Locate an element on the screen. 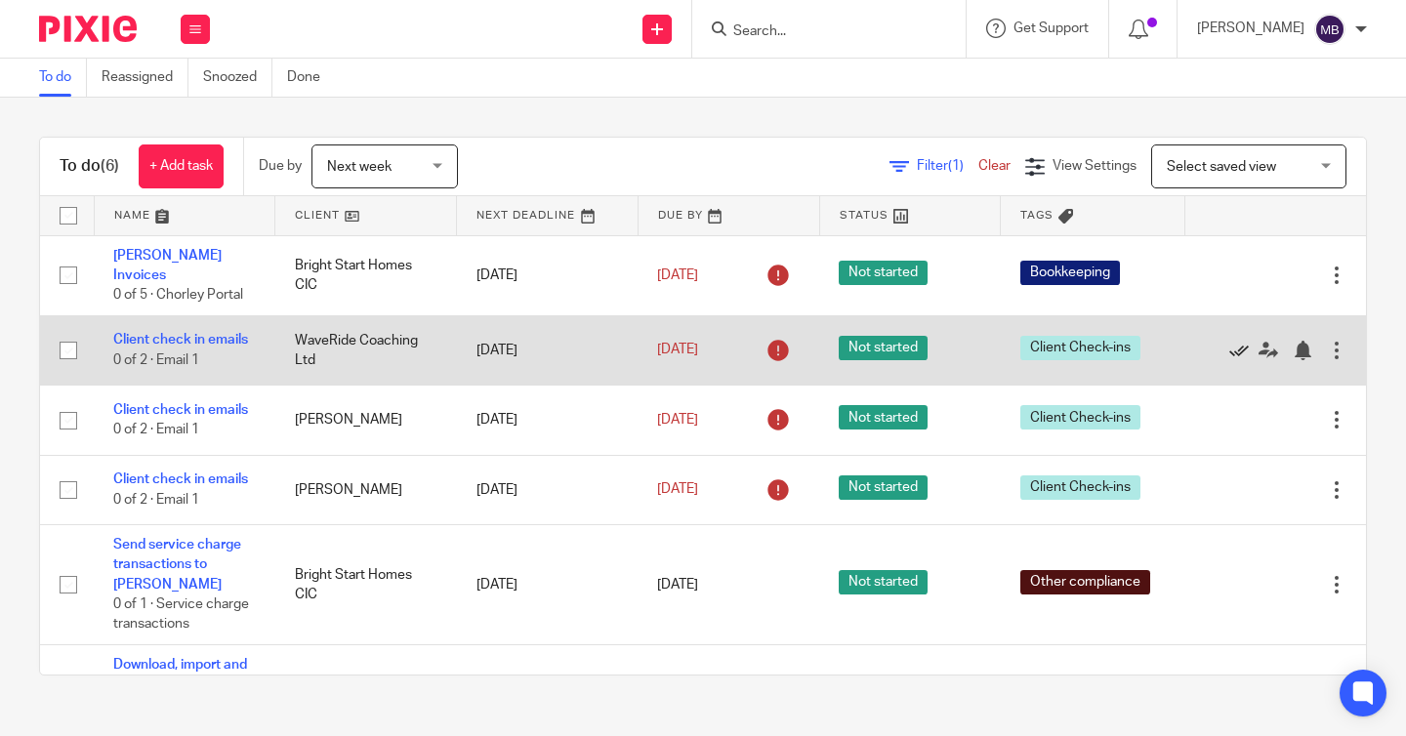  a: Download, import and reconcile expense cards is located at coordinates (180, 684).